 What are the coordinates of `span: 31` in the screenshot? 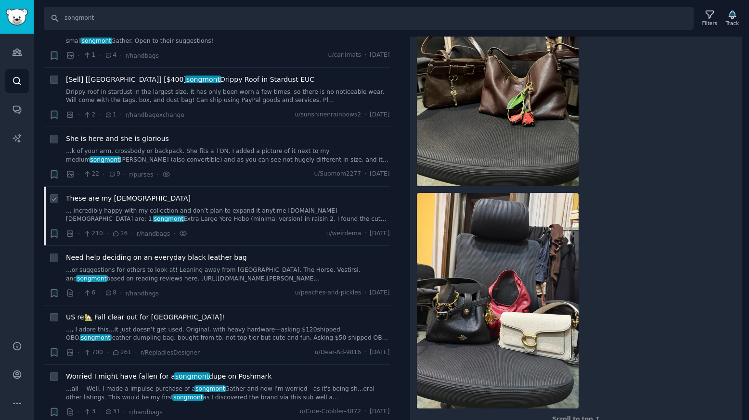 It's located at (112, 412).